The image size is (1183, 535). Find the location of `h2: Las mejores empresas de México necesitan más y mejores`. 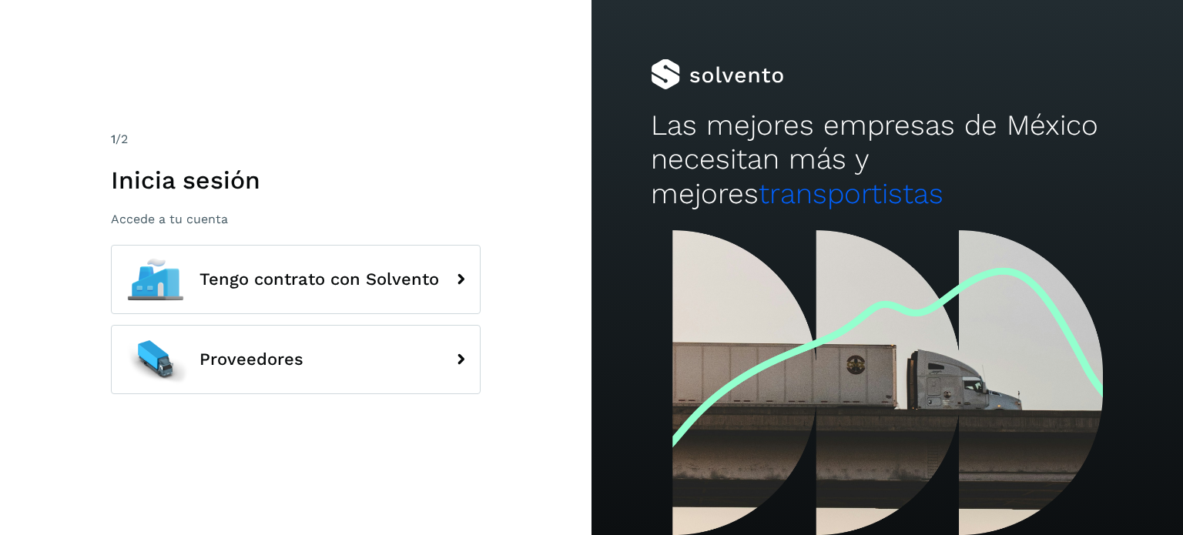

h2: Las mejores empresas de México necesitan más y mejores is located at coordinates (887, 159).